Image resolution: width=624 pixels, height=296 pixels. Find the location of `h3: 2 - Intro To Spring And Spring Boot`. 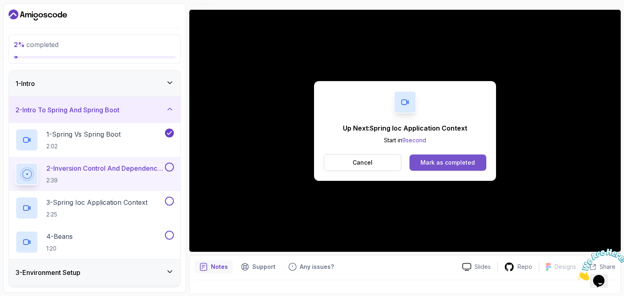

h3: 2 - Intro To Spring And Spring Boot is located at coordinates (67, 110).